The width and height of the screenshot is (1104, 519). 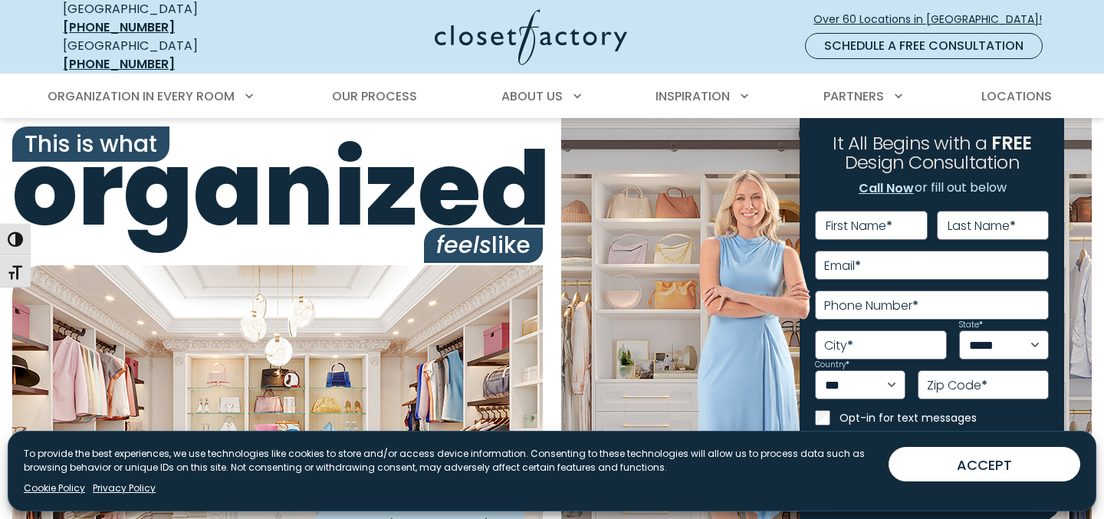 What do you see at coordinates (450, 461) in the screenshot?
I see `p: To provide the best experiences, we use technologies like cookies to store and/or access device i...` at bounding box center [450, 461].